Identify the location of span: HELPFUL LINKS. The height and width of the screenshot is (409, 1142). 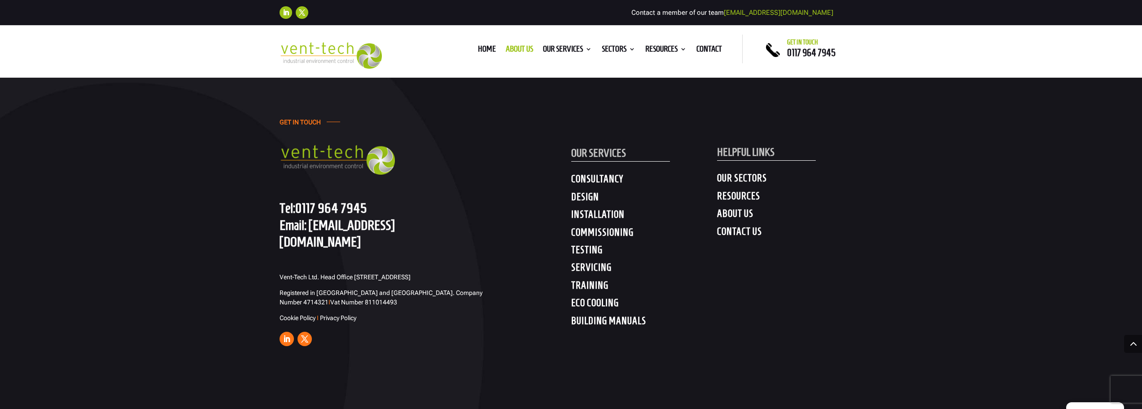
(746, 152).